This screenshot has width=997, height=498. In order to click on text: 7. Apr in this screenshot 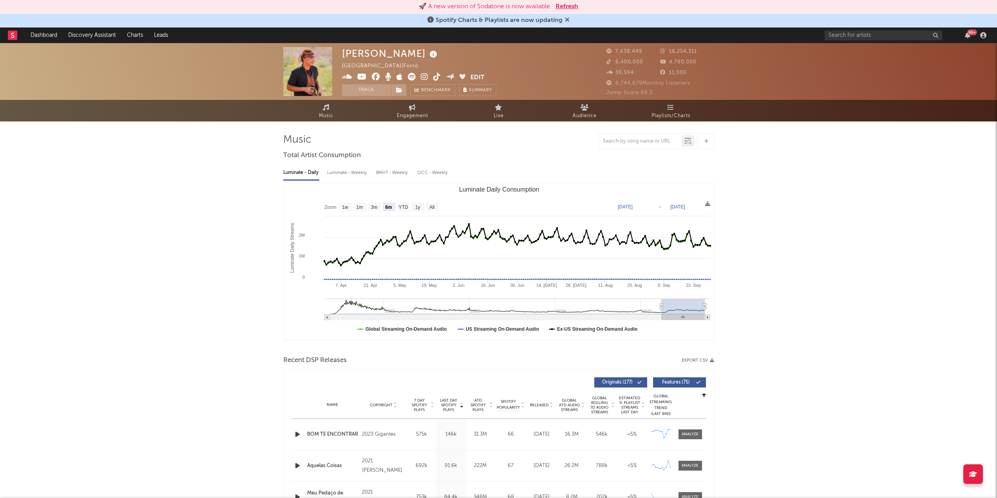, I will do `click(341, 285)`.